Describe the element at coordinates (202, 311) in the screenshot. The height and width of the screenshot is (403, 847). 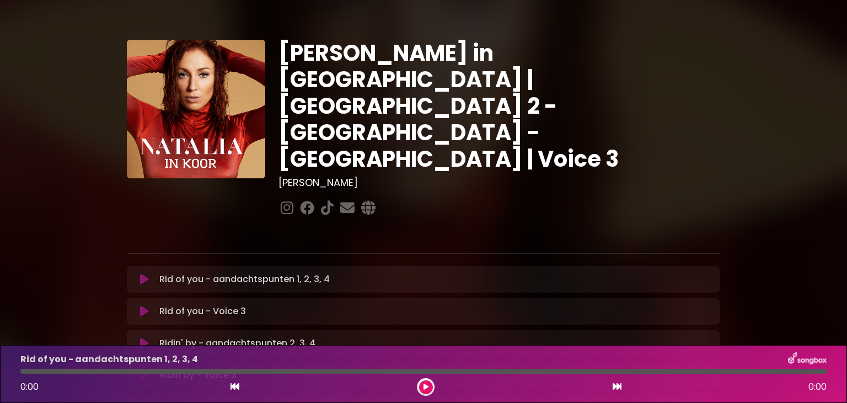
I see `p: Rid of you - Voice 3` at that location.